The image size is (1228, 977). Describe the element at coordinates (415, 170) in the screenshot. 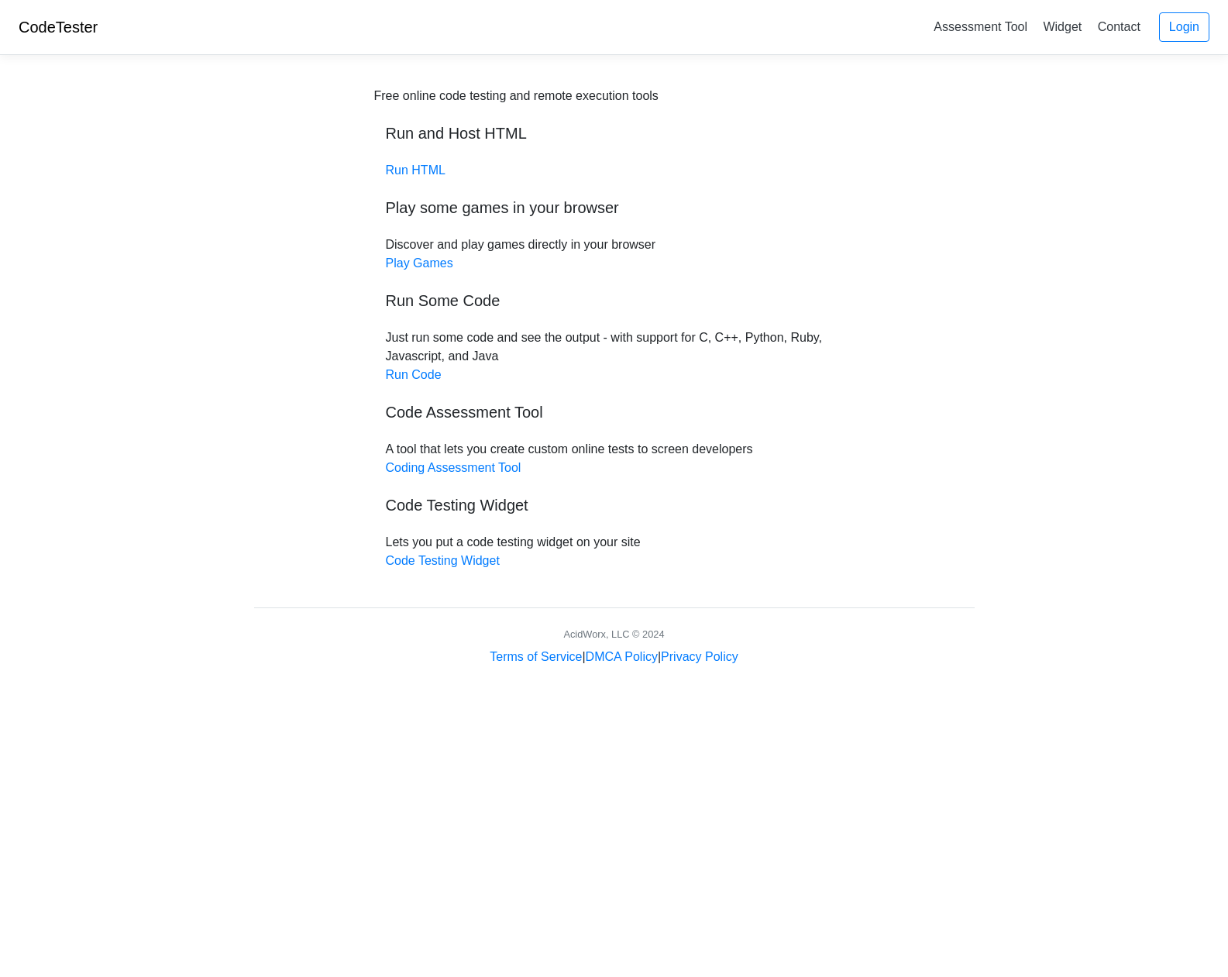

I see `a: Run HTML` at that location.